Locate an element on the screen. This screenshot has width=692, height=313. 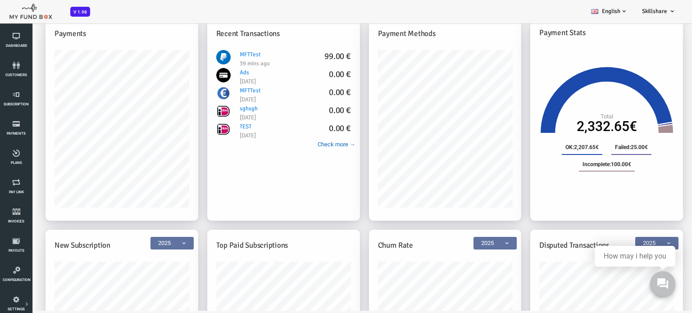
a: Ads0.00 € is located at coordinates (217, 75).